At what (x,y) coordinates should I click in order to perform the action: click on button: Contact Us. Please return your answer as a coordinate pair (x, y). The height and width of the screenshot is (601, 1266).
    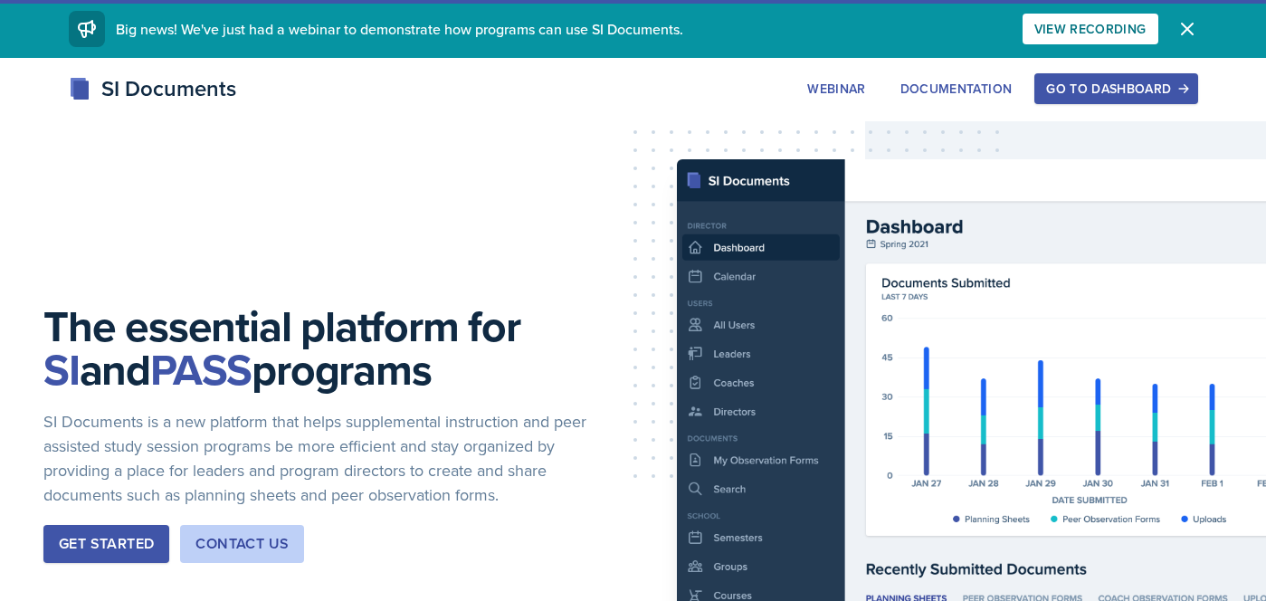
    Looking at the image, I should click on (242, 544).